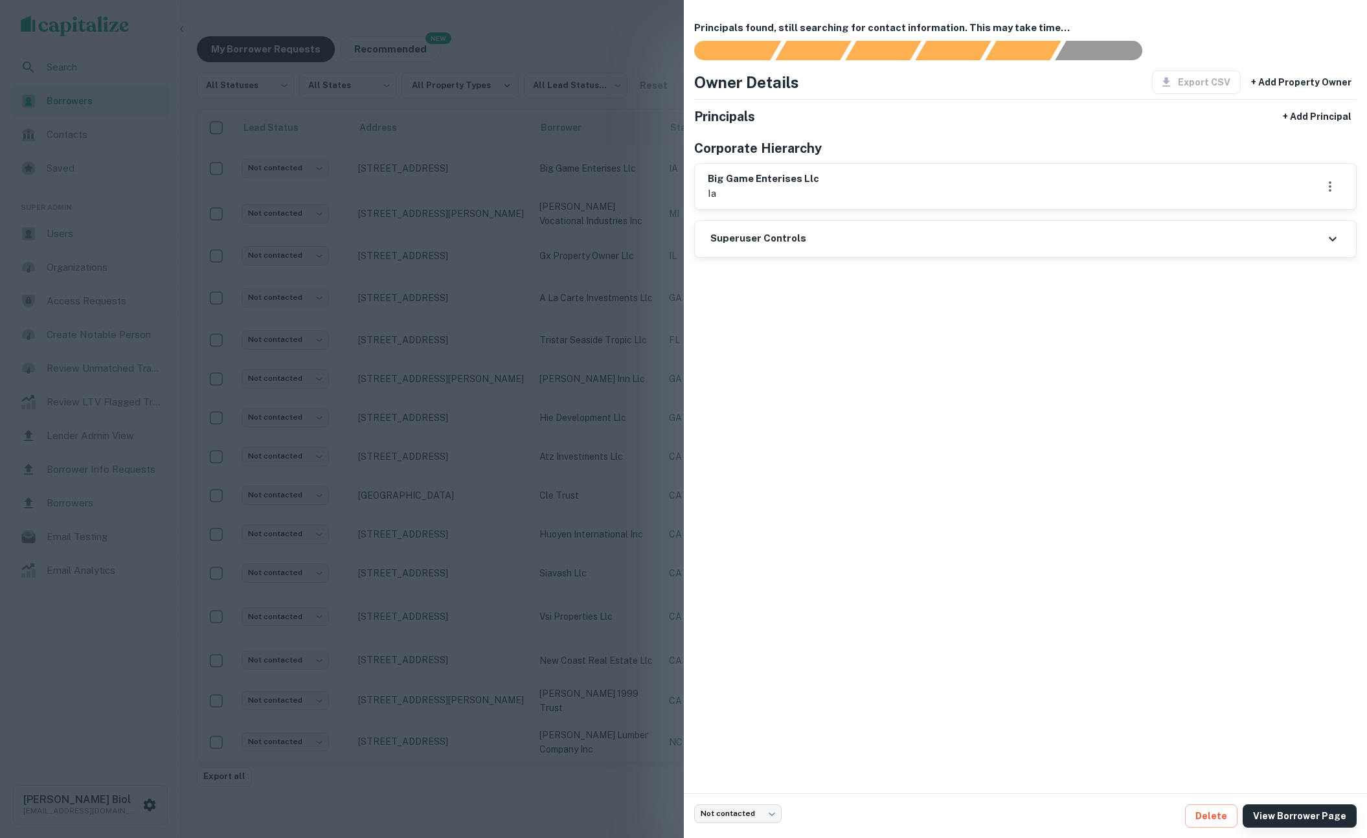 This screenshot has width=1367, height=838. I want to click on div: Chat Widget, so click(1334, 765).